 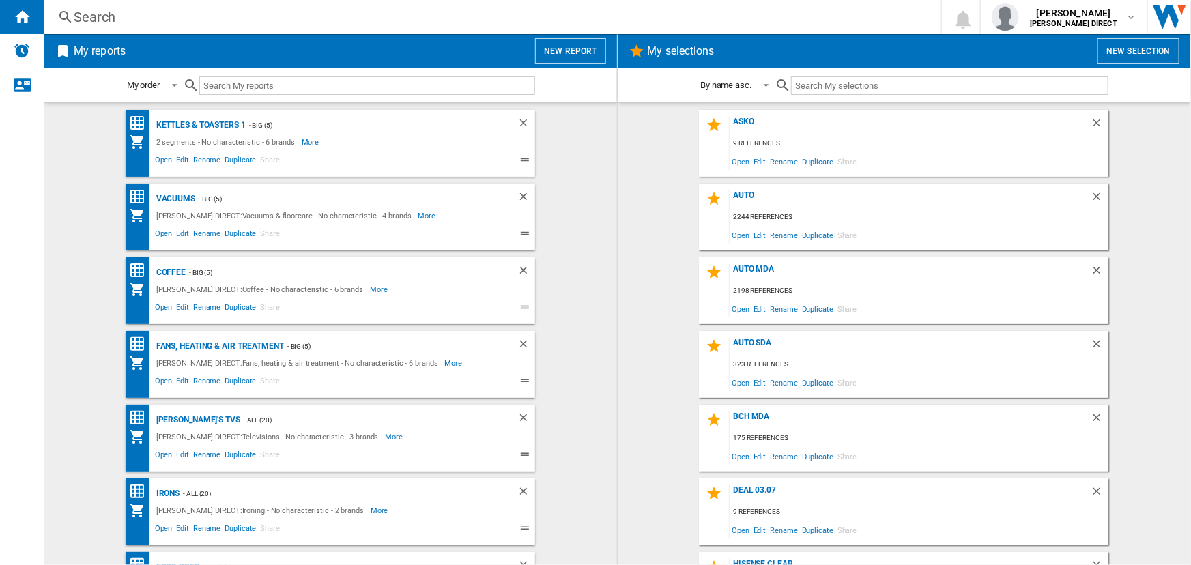 I want to click on div: asko, so click(x=909, y=126).